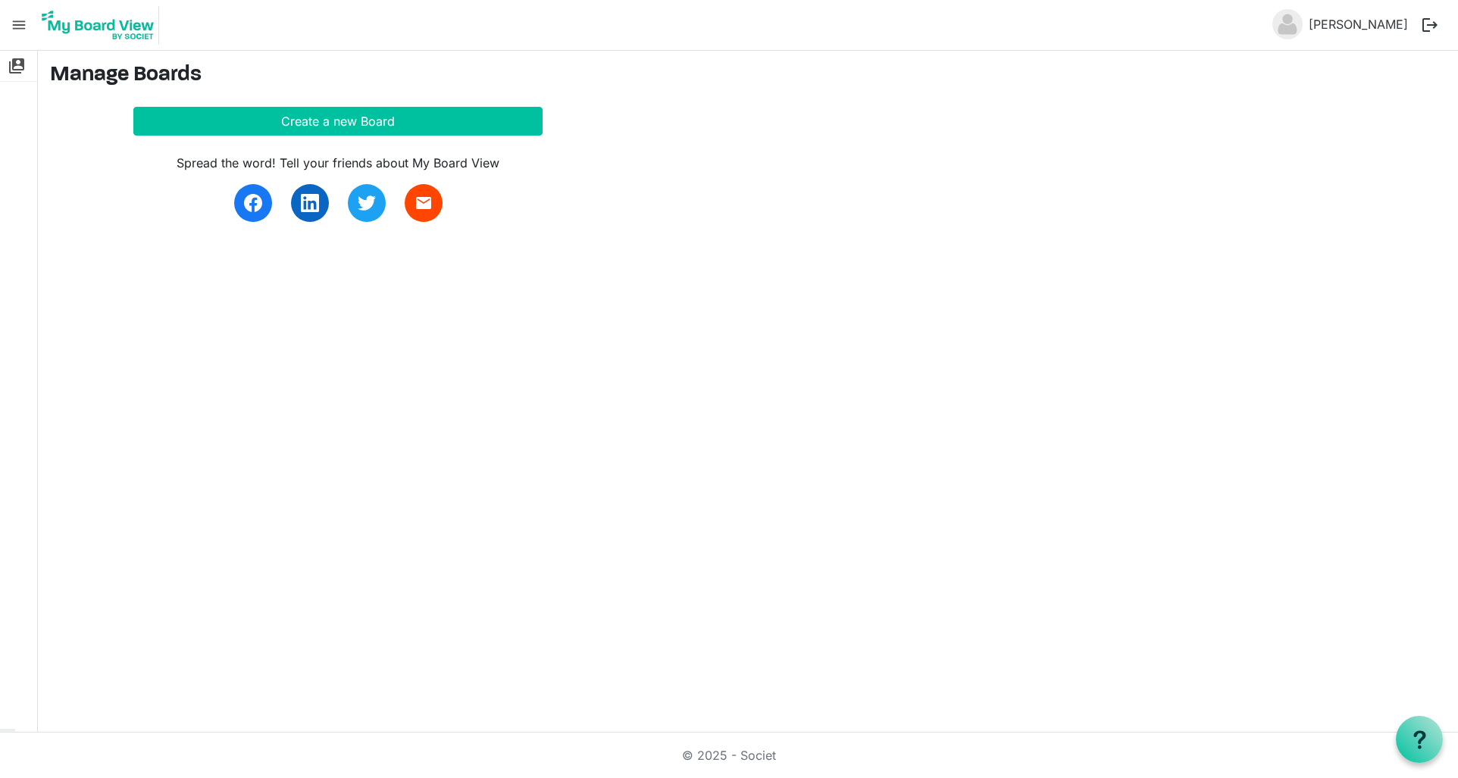 The image size is (1458, 778). I want to click on a: email, so click(424, 203).